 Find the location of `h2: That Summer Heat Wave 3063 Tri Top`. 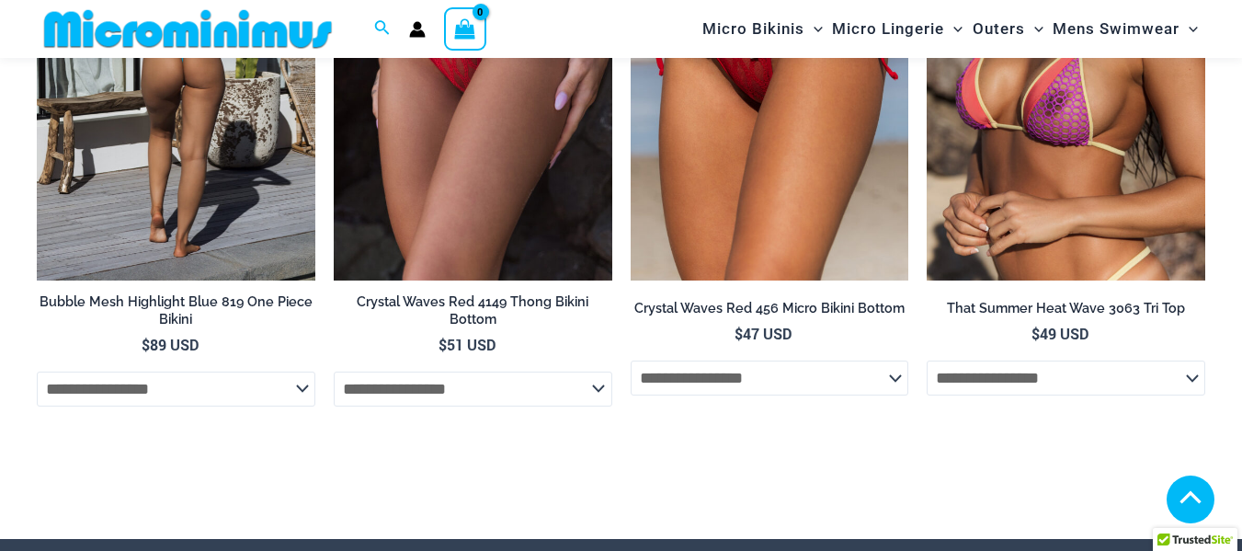

h2: That Summer Heat Wave 3063 Tri Top is located at coordinates (1065, 308).